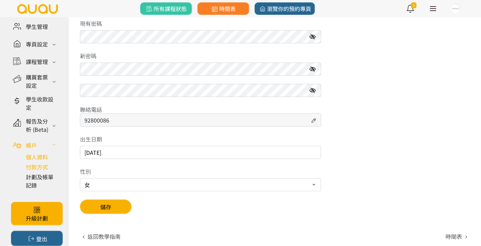 The height and width of the screenshot is (246, 481). Describe the element at coordinates (38, 125) in the screenshot. I see `div: 報告及分析 (Beta)` at that location.